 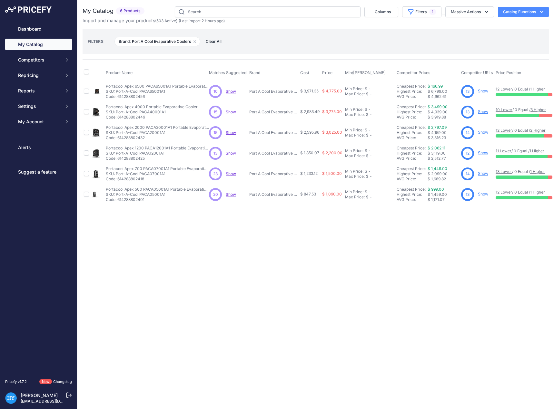 What do you see at coordinates (435, 86) in the screenshot?
I see `a: $ 166.99` at bounding box center [435, 86].